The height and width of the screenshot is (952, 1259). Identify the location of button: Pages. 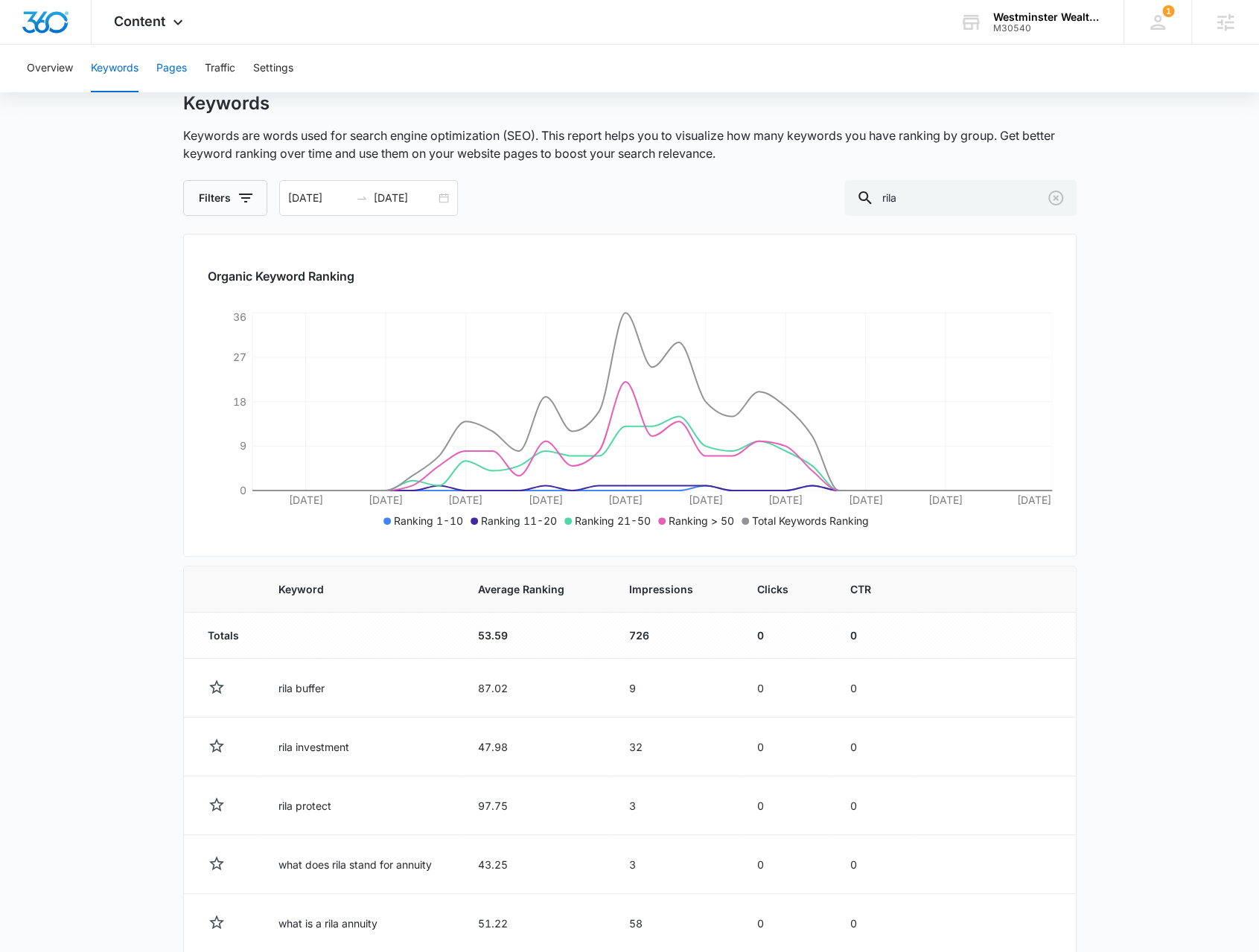
(171, 69).